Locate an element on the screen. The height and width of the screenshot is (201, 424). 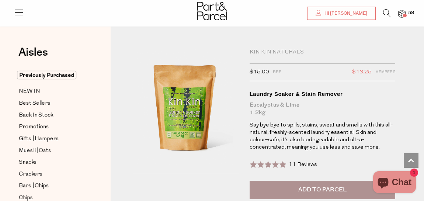
inbox-online-store-chat: Shopify online store chat is located at coordinates (395, 183).